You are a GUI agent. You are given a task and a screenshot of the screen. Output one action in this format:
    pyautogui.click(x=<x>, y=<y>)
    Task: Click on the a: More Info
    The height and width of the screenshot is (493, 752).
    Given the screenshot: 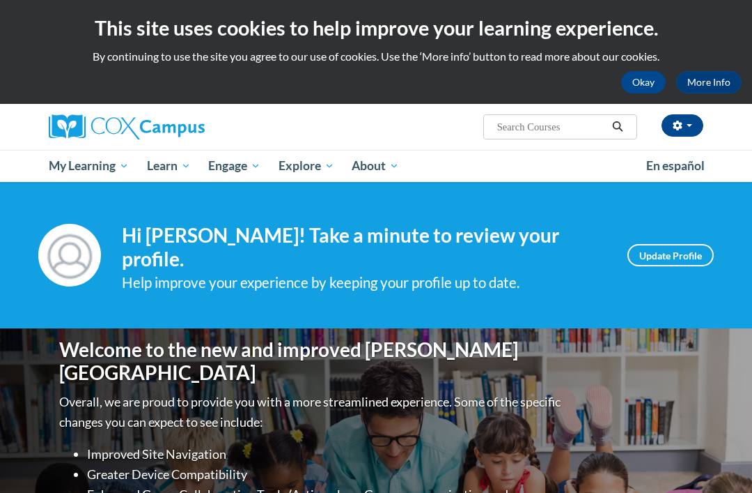 What is the action you would take?
    pyautogui.click(x=709, y=82)
    